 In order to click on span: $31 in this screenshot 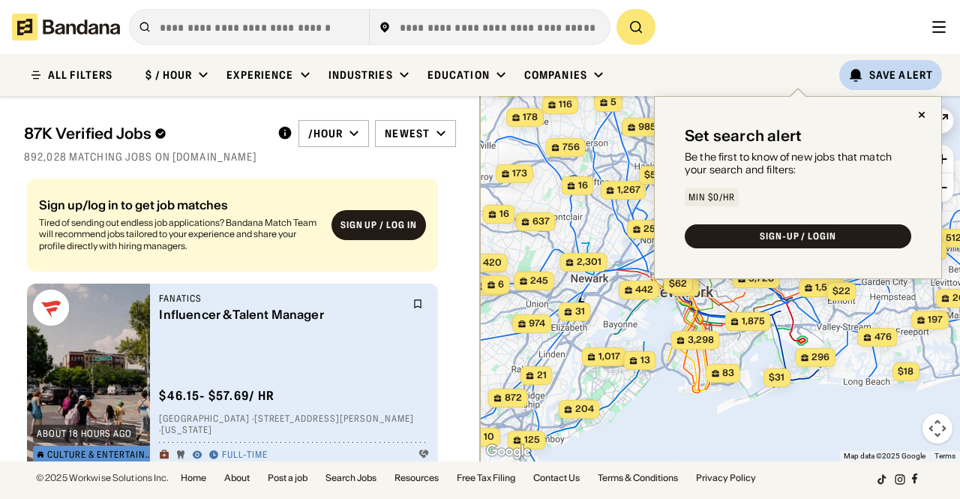, I will do `click(776, 376)`.